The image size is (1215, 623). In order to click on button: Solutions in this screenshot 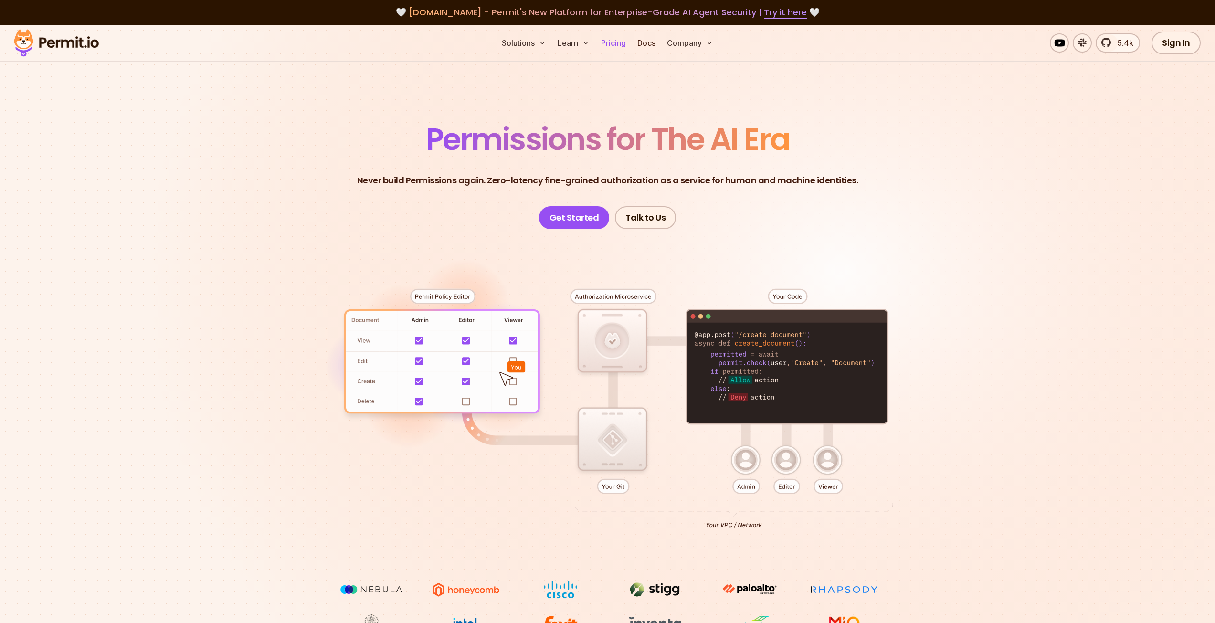, I will do `click(524, 43)`.